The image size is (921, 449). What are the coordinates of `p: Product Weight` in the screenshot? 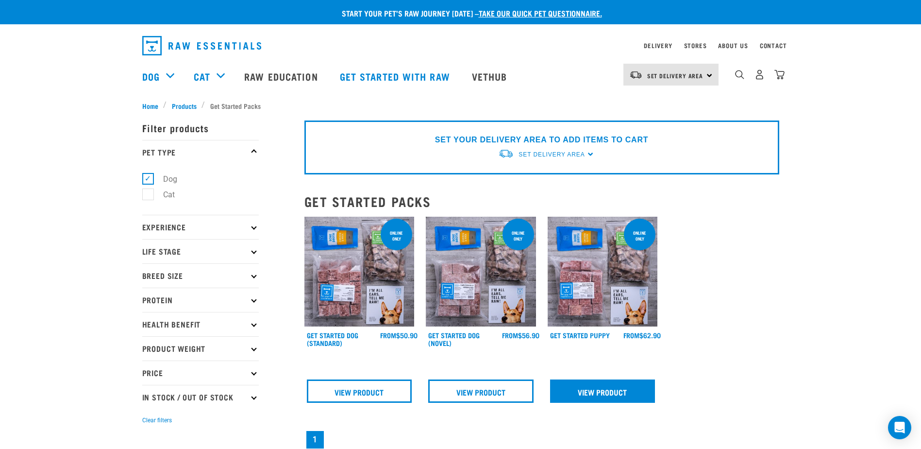 It's located at (201, 348).